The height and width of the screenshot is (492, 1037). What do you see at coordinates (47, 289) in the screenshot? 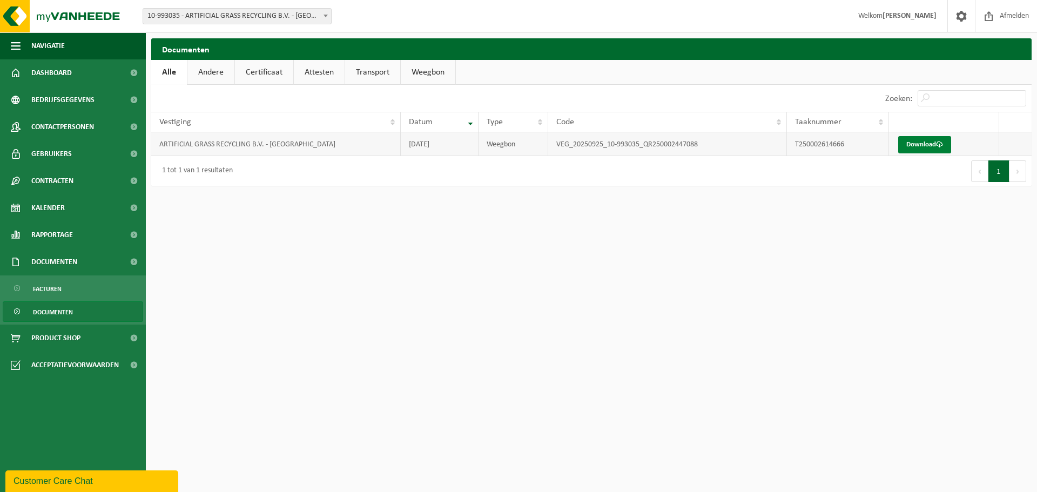
I see `span: Facturen` at bounding box center [47, 289].